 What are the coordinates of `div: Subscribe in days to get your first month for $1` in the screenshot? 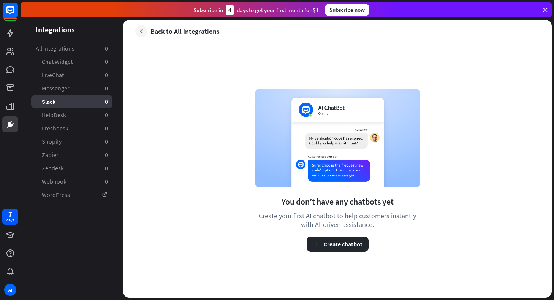 It's located at (256, 10).